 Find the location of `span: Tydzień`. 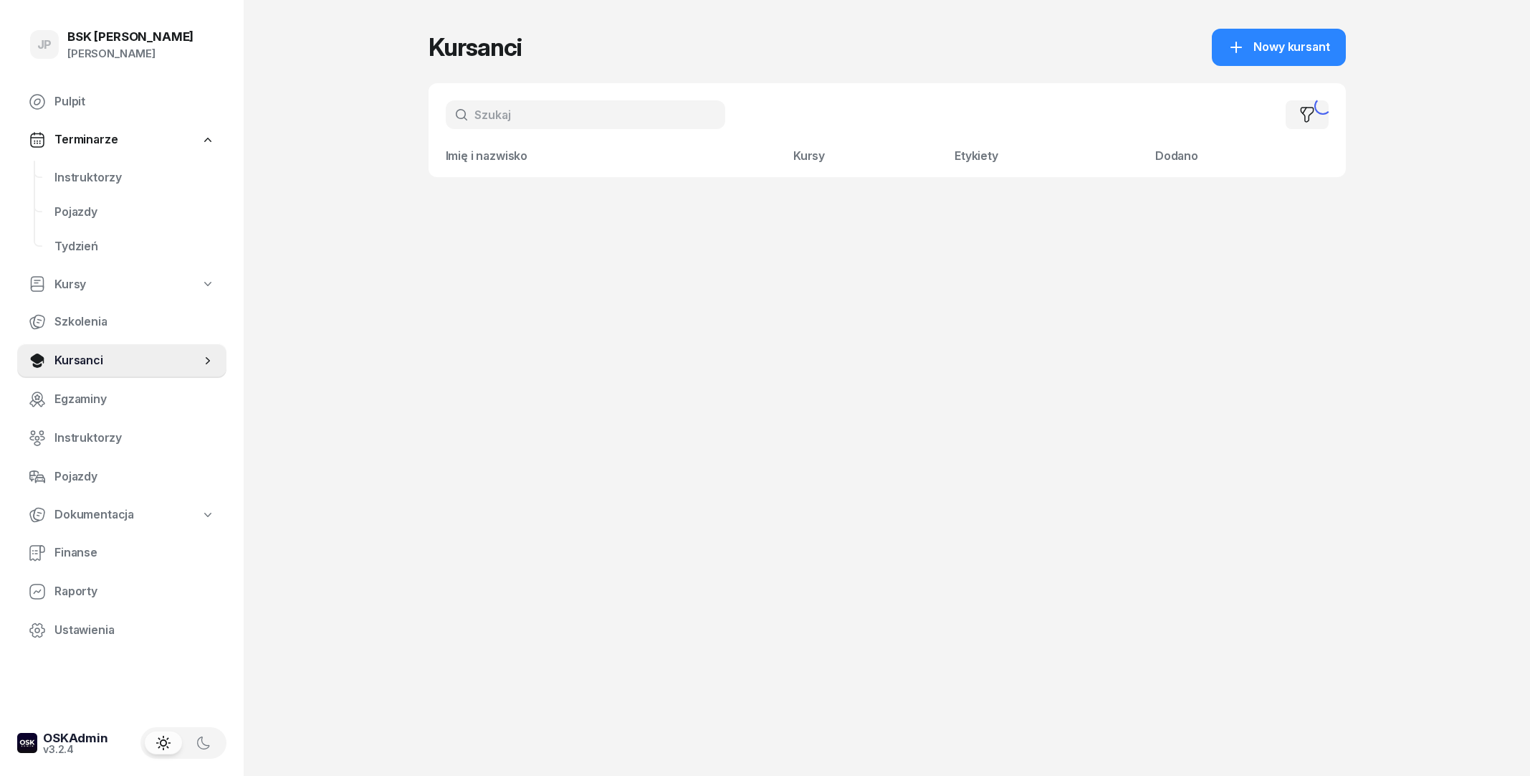

span: Tydzień is located at coordinates (135, 247).